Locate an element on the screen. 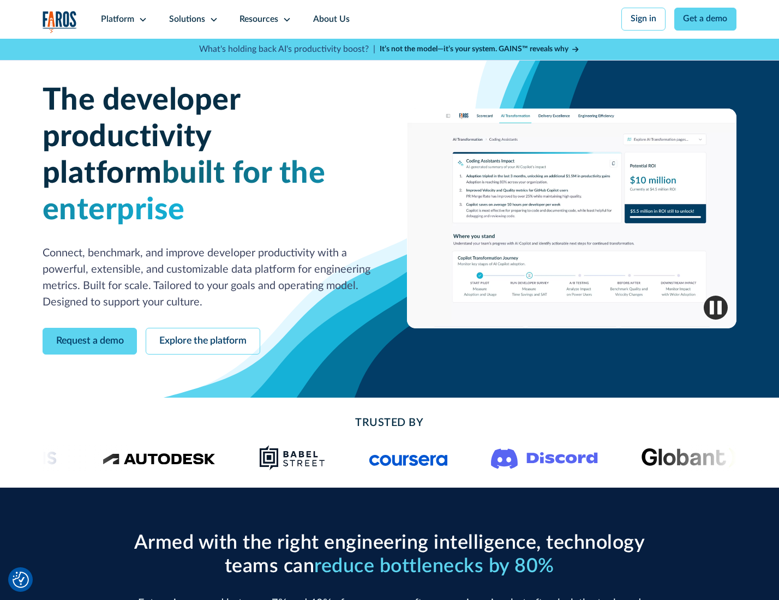 The image size is (779, 600). p: Connect, benchmark, and improve developer productivity with a powerful, extensible, and customiza... is located at coordinates (207, 278).